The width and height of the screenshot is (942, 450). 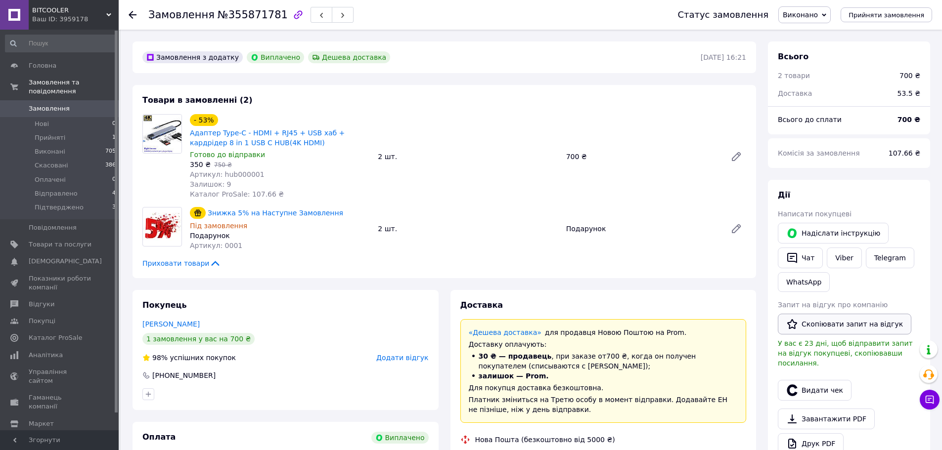 I want to click on button: Надіслати інструкцію, so click(x=833, y=233).